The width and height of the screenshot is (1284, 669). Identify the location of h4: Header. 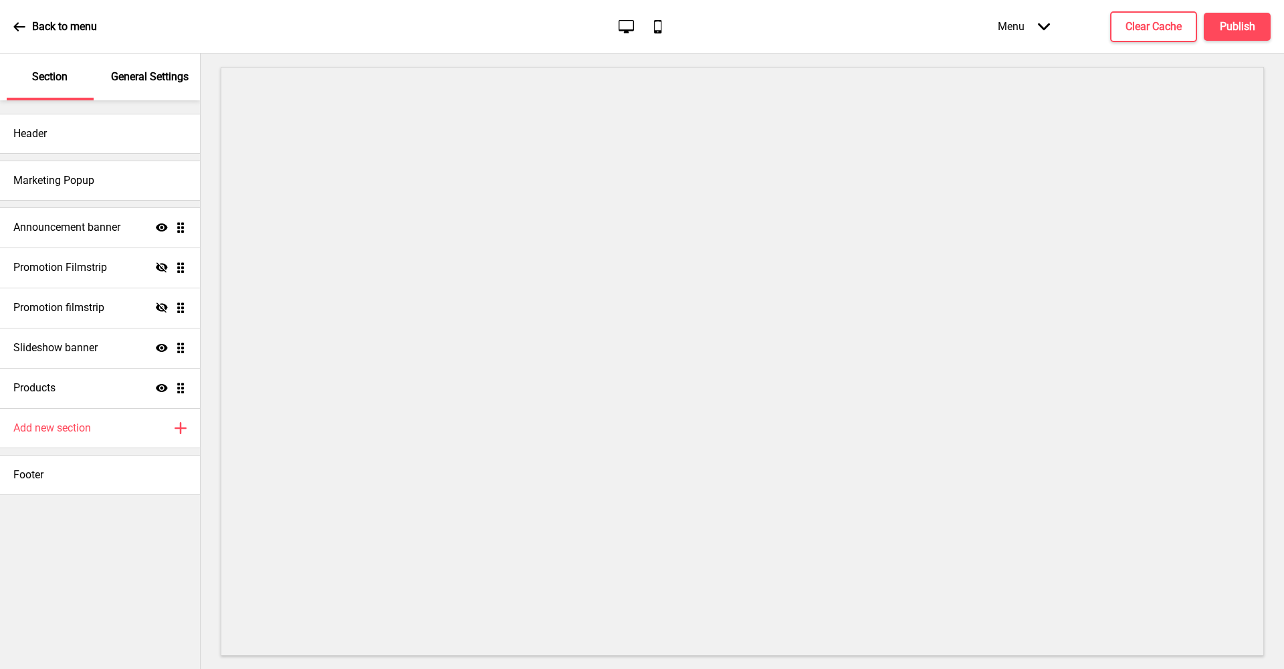
(30, 134).